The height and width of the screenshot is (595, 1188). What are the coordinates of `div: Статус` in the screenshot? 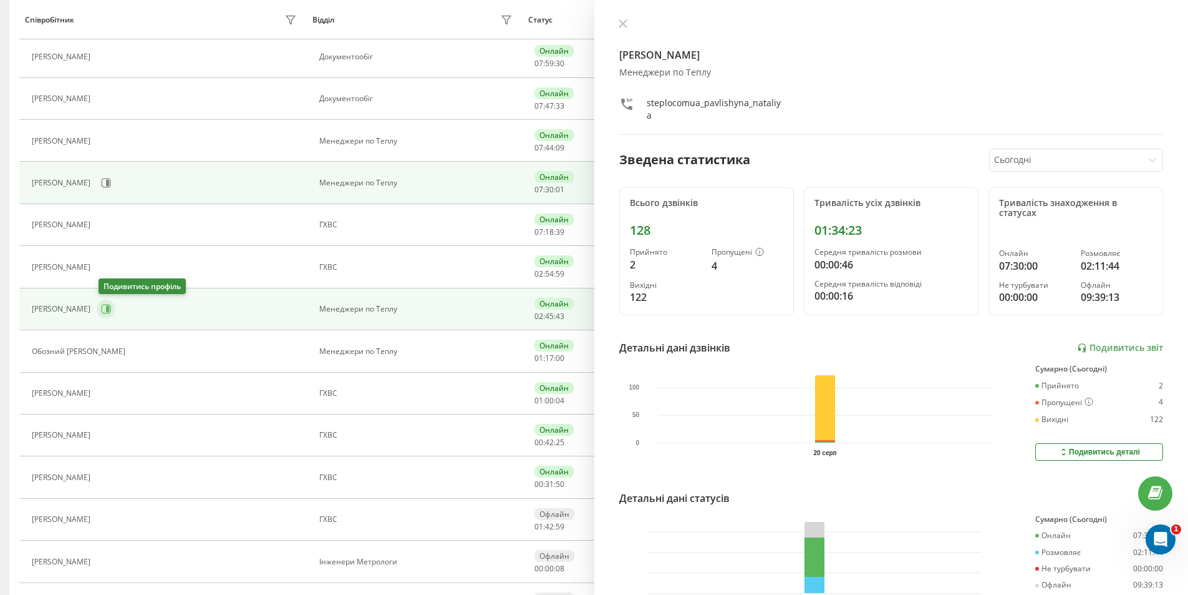 It's located at (540, 20).